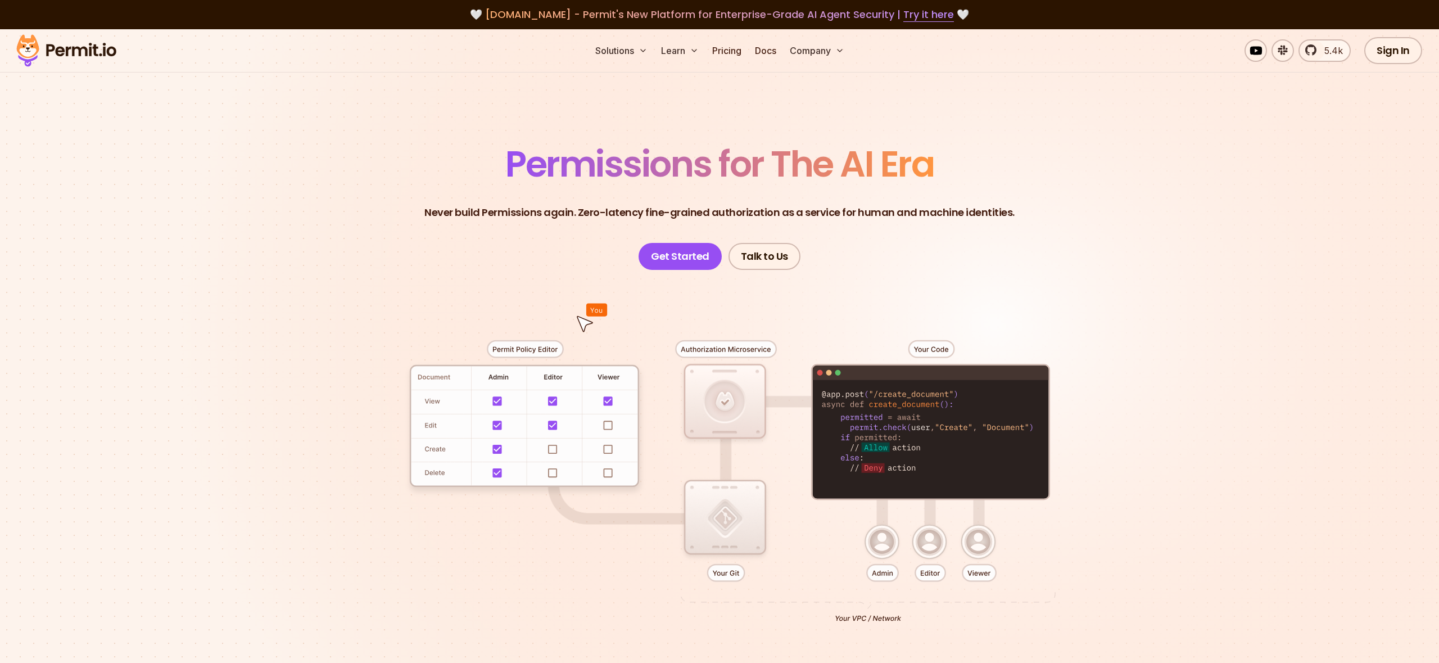 The image size is (1439, 663). I want to click on a: Talk to Us, so click(764, 256).